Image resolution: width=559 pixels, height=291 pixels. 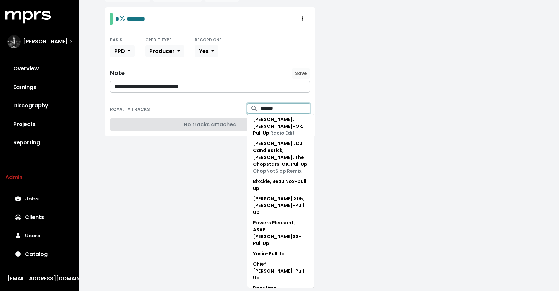 What do you see at coordinates (40, 69) in the screenshot?
I see `a: Overview` at bounding box center [40, 69].